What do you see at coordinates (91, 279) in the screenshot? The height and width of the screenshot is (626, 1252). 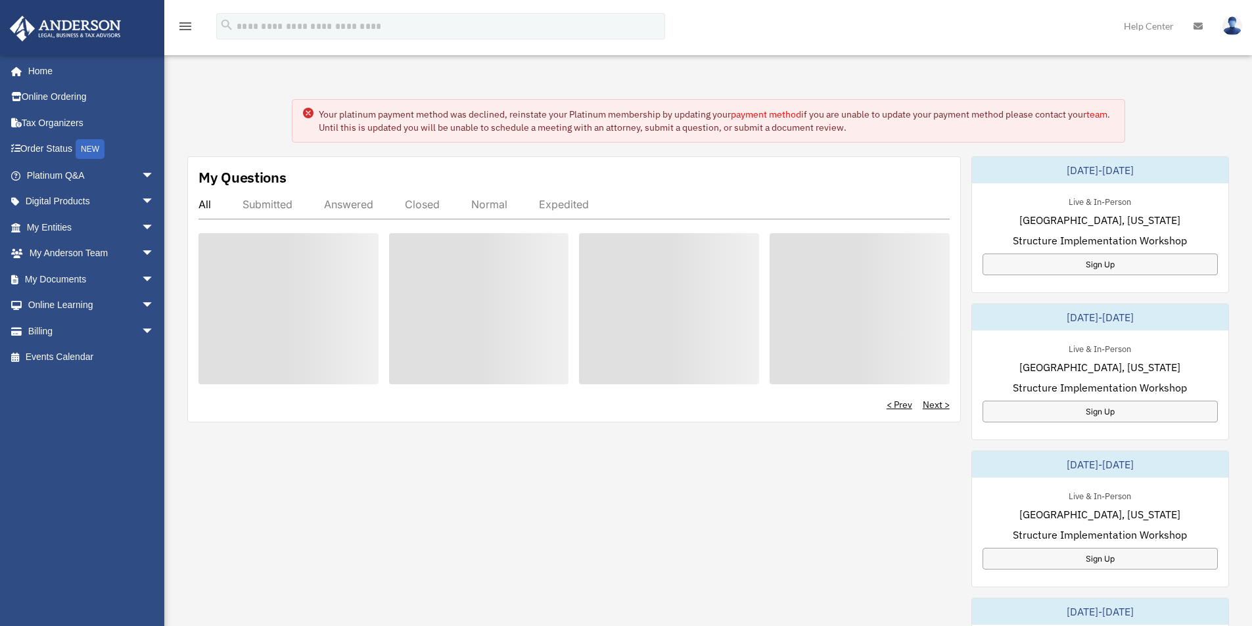 I see `a: My Documentsarrow_drop_down` at bounding box center [91, 279].